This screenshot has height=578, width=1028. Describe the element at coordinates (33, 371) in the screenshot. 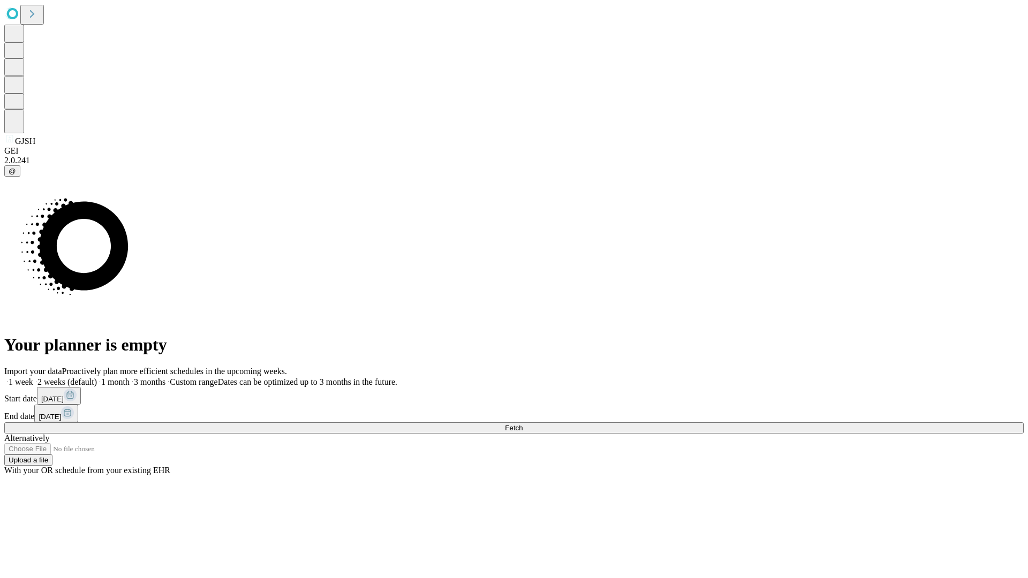

I see `span: Import your data` at that location.